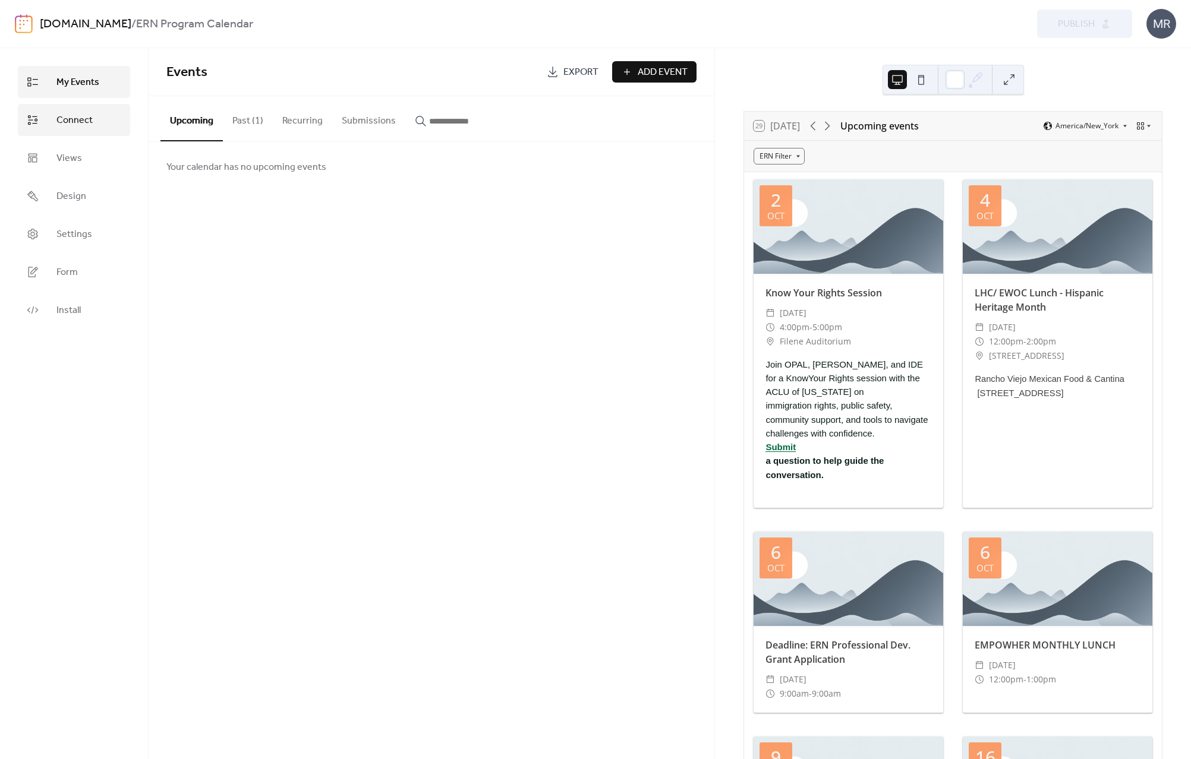 The height and width of the screenshot is (759, 1191). I want to click on a: Install, so click(74, 310).